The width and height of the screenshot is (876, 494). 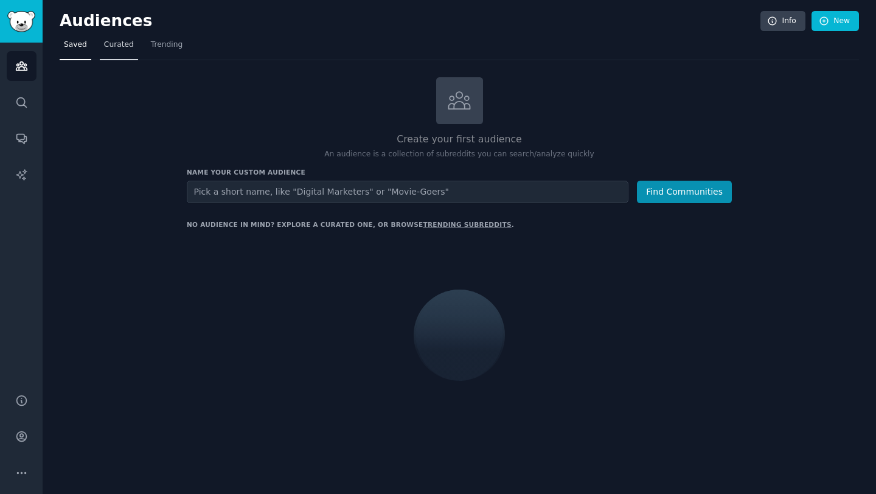 I want to click on span: Saved, so click(x=75, y=45).